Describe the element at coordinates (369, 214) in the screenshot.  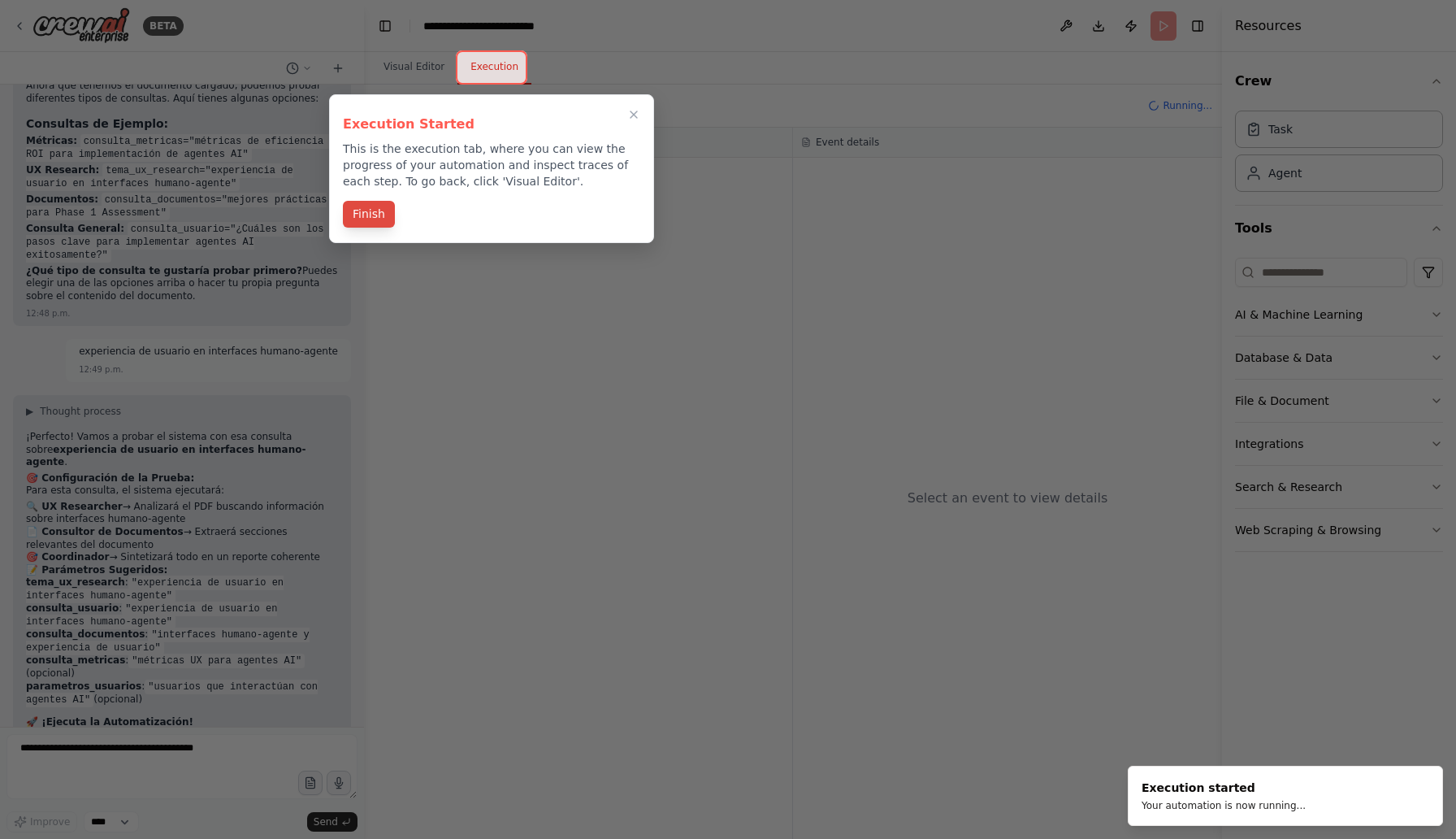
I see `button: Finish` at that location.